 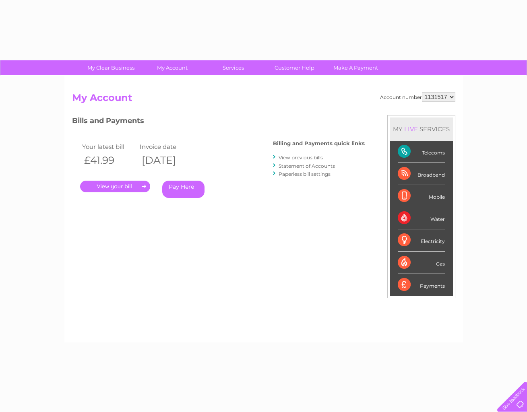 I want to click on div: Account number, so click(x=417, y=97).